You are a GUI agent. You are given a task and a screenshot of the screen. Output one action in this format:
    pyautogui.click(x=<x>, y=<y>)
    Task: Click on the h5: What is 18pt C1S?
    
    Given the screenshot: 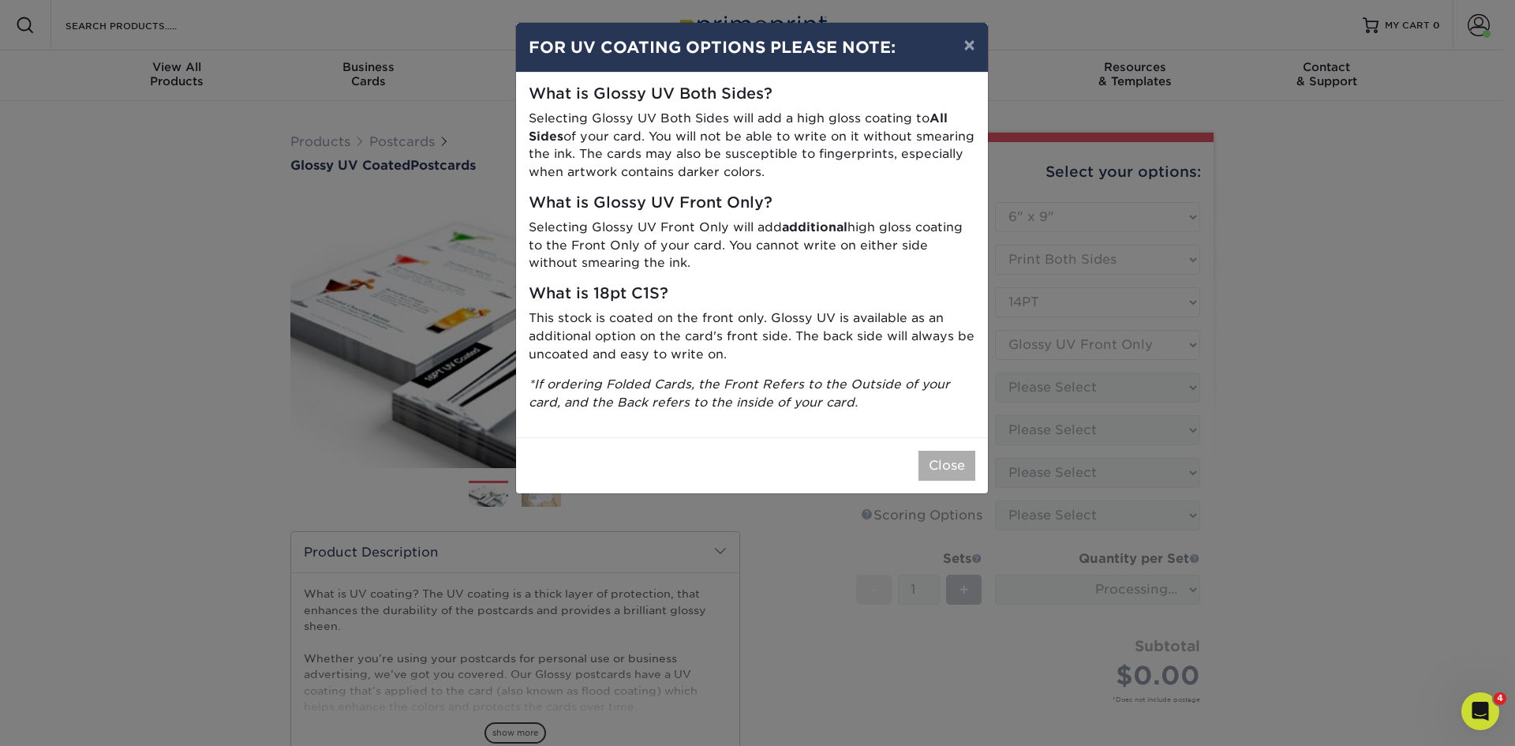 What is the action you would take?
    pyautogui.click(x=752, y=293)
    